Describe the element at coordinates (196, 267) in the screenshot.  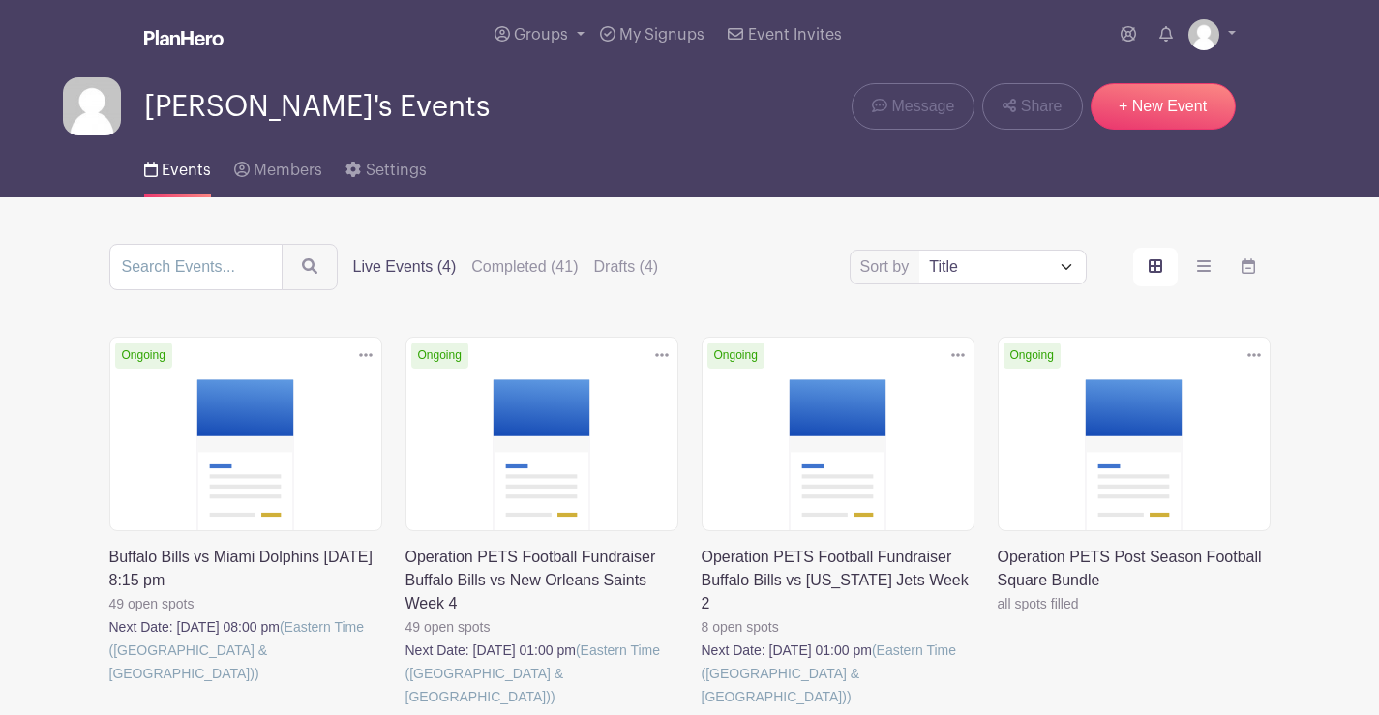
I see `input: Search Events...` at that location.